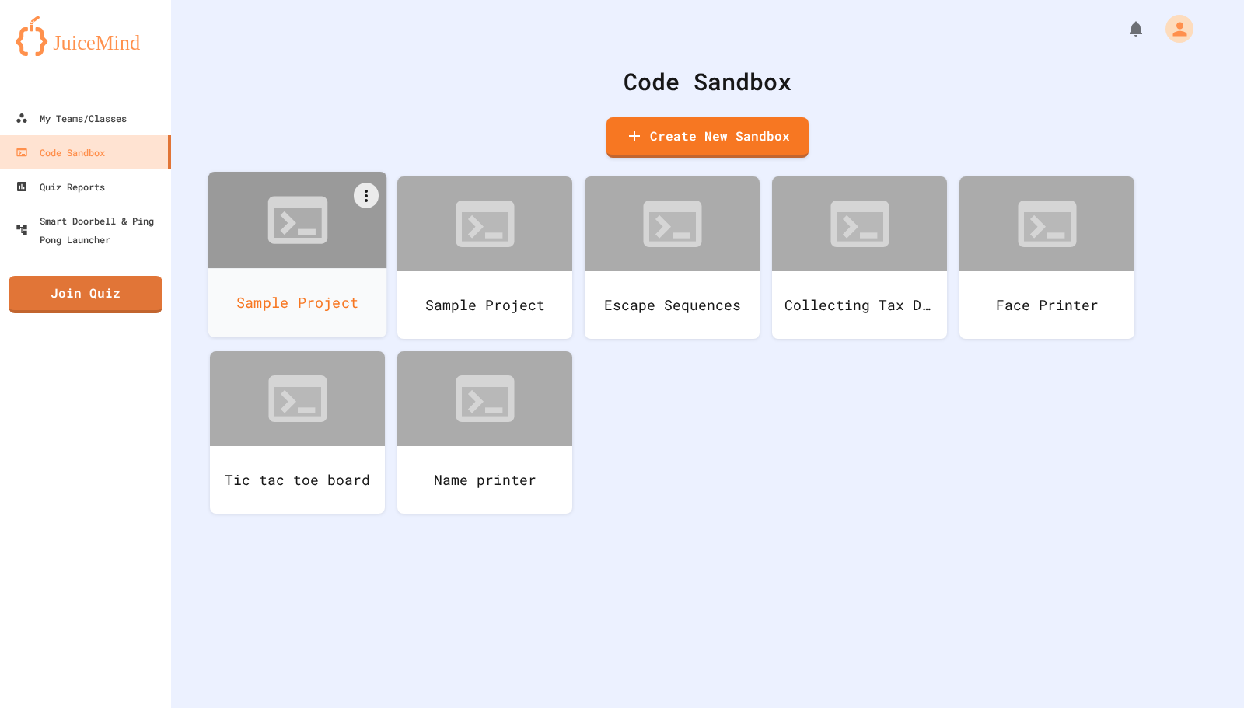 The width and height of the screenshot is (1244, 708). Describe the element at coordinates (1047, 305) in the screenshot. I see `div: Face Printer` at that location.